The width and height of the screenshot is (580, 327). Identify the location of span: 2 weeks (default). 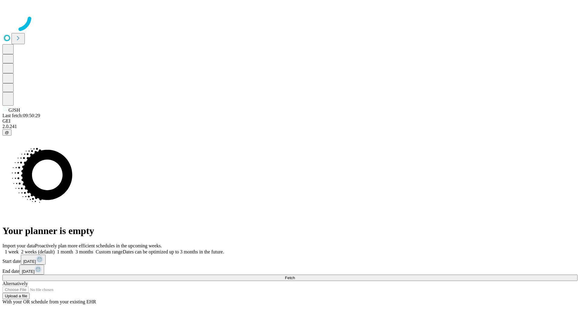
(38, 251).